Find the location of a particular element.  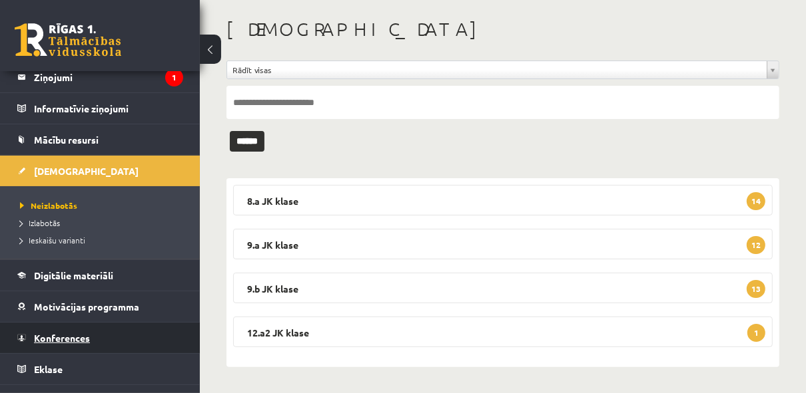

a: Informatīvie ziņojumi is located at coordinates (100, 109).